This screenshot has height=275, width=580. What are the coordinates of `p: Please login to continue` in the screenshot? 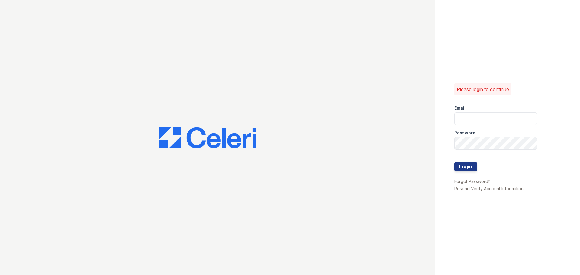 It's located at (483, 89).